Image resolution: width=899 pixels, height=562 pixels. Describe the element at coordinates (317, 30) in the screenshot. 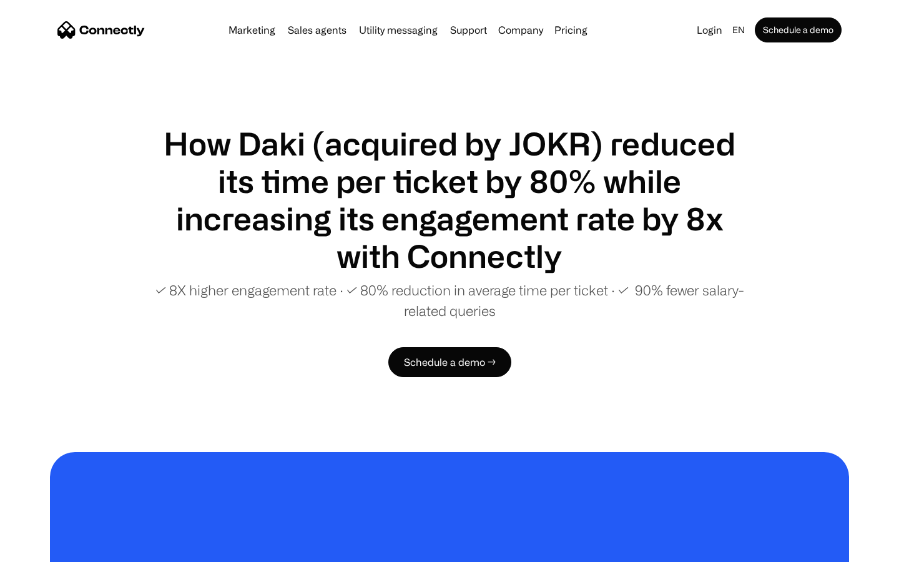

I see `a: Sales agents` at that location.